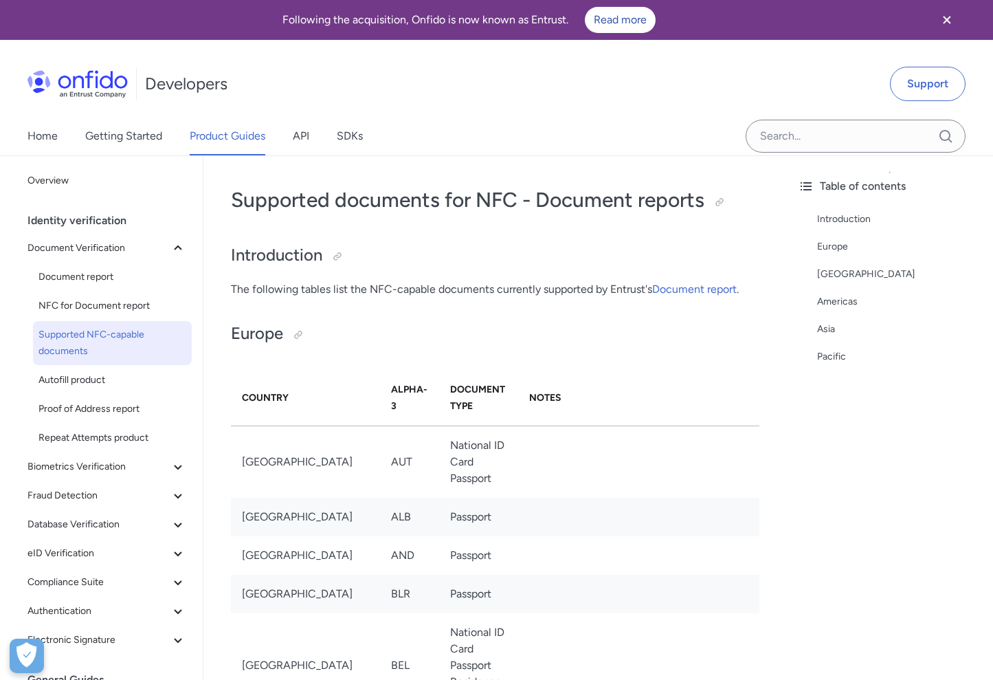  I want to click on a: Americas, so click(900, 302).